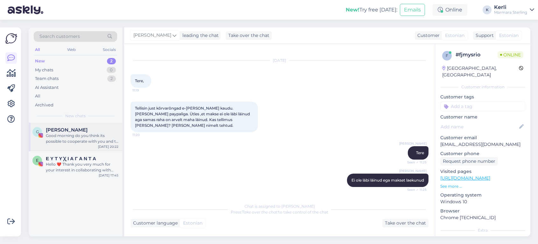 The height and width of the screenshot is (244, 538). What do you see at coordinates (280, 212) in the screenshot?
I see `span: Press to take control of the chat` at bounding box center [280, 212].